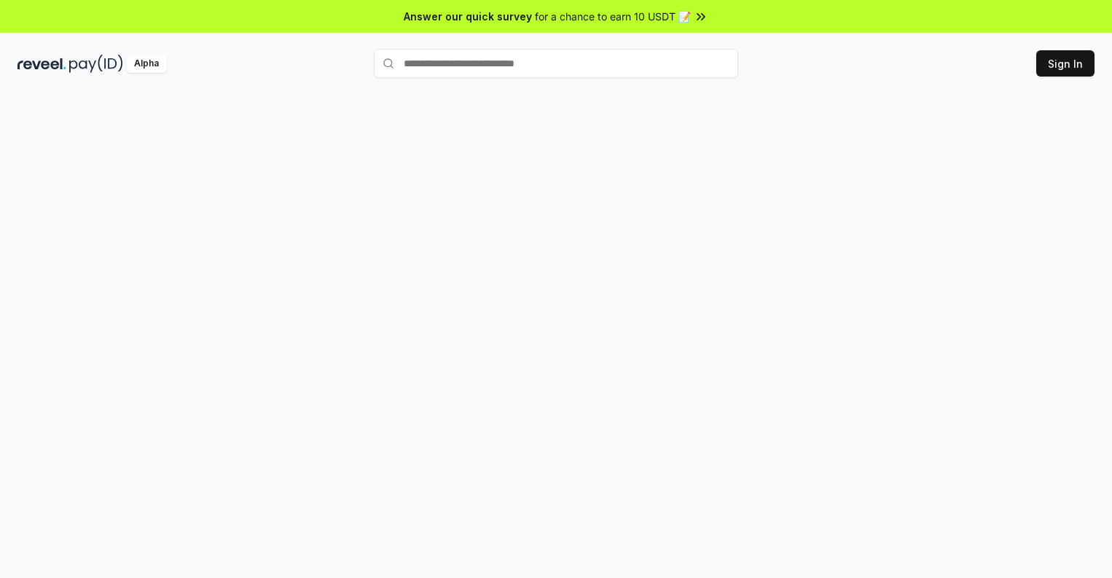 The image size is (1112, 578). I want to click on span: Answer our quick survey, so click(468, 16).